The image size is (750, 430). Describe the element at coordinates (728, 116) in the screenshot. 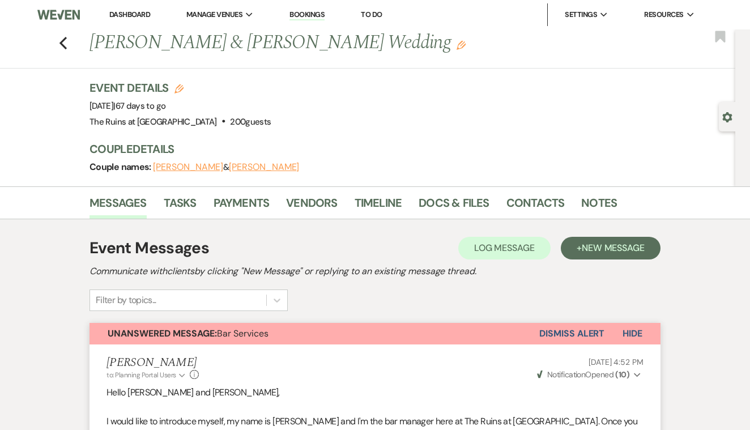

I see `button: Open lead details` at that location.